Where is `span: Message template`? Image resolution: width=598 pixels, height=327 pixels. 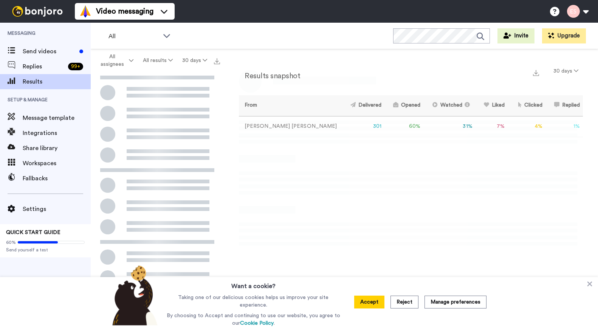
span: Message template is located at coordinates (57, 118).